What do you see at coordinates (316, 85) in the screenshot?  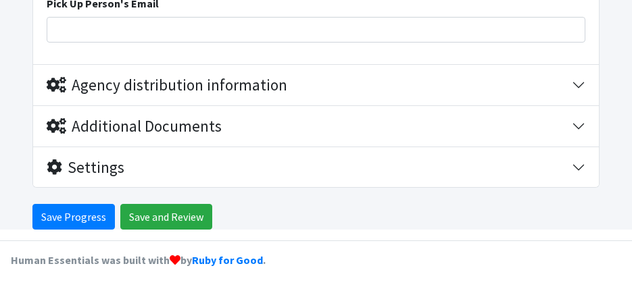 I see `button: Agency distribution information` at bounding box center [316, 85].